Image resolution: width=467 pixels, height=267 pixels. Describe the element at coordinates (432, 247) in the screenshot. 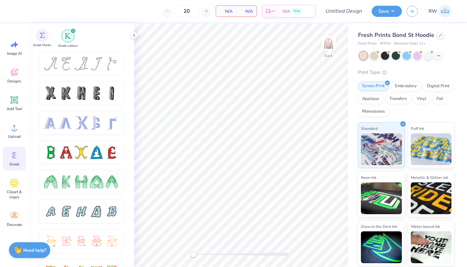

I see `img: Water based Ink` at that location.